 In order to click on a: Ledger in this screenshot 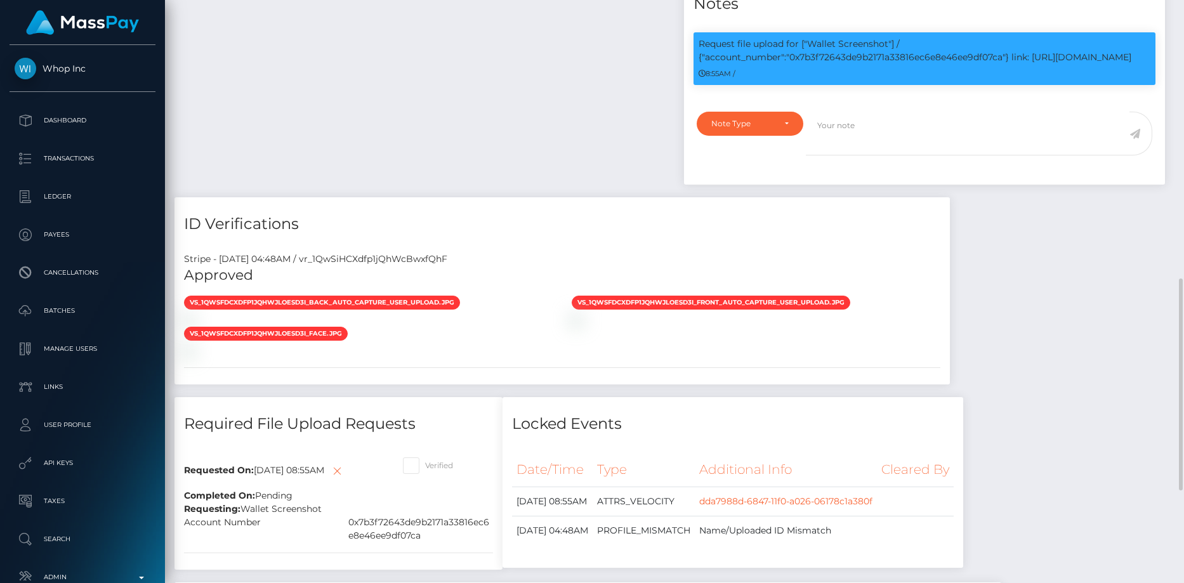, I will do `click(82, 197)`.